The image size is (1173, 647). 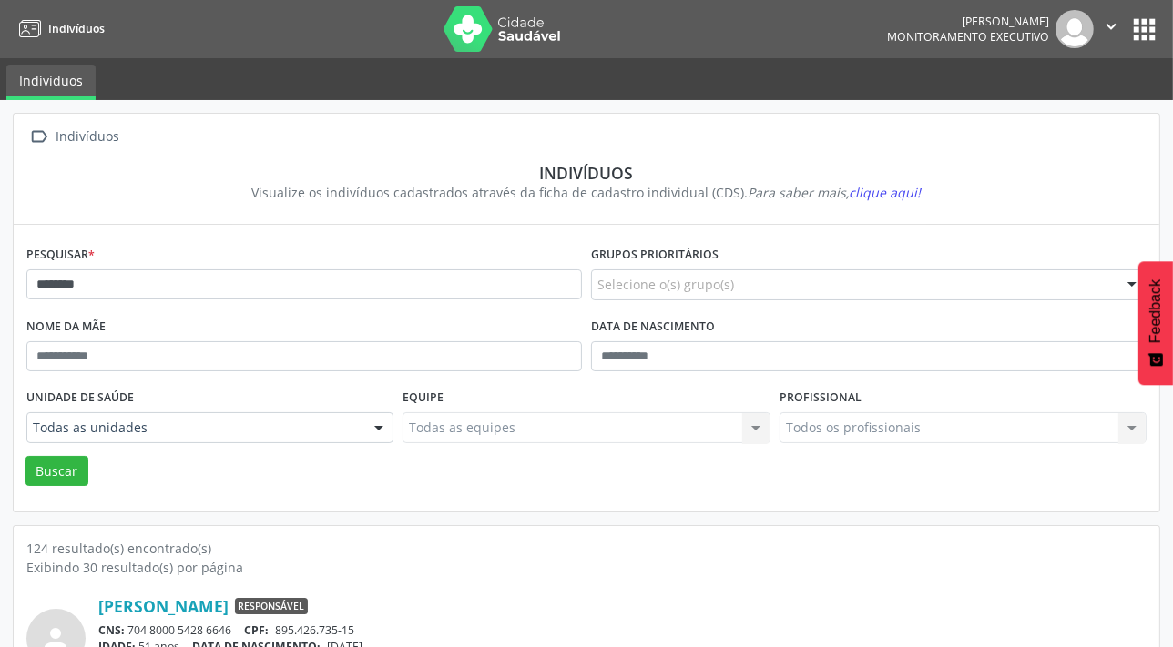 What do you see at coordinates (885, 192) in the screenshot?
I see `span: clique aqui!` at bounding box center [885, 192].